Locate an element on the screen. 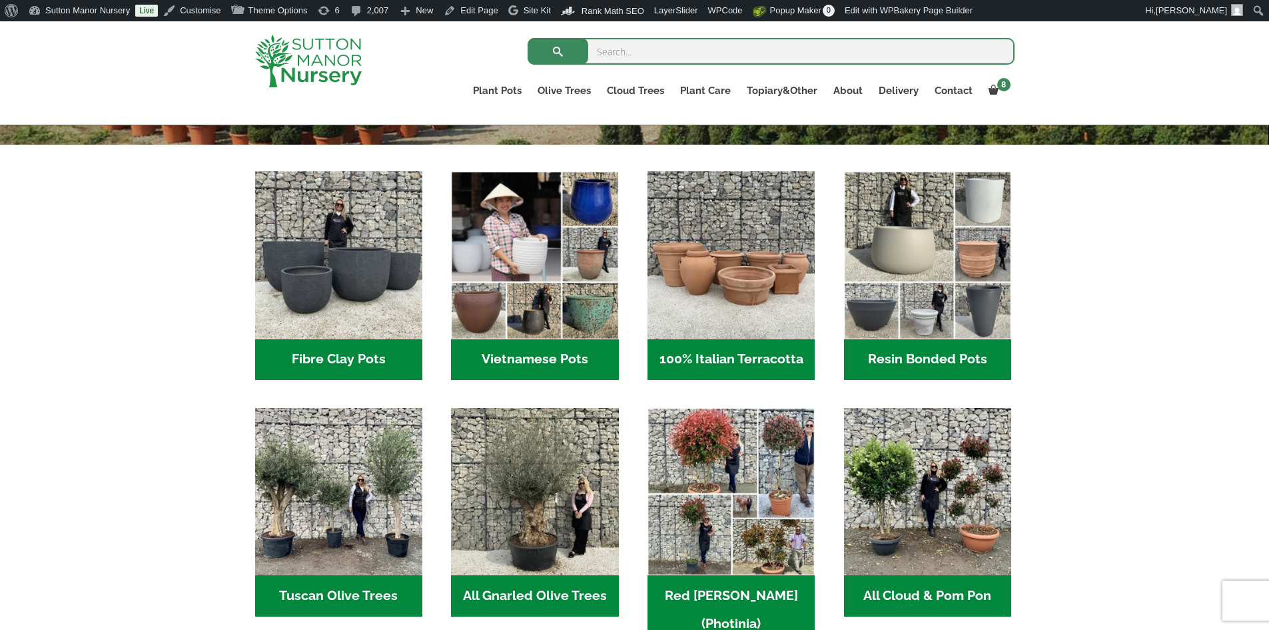 Image resolution: width=1269 pixels, height=630 pixels. a: Visit product category Vietnamese Pots is located at coordinates (534, 275).